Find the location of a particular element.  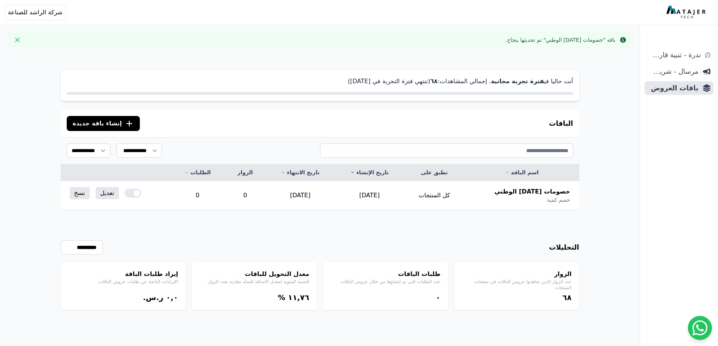

a: تعديل is located at coordinates (107, 193).